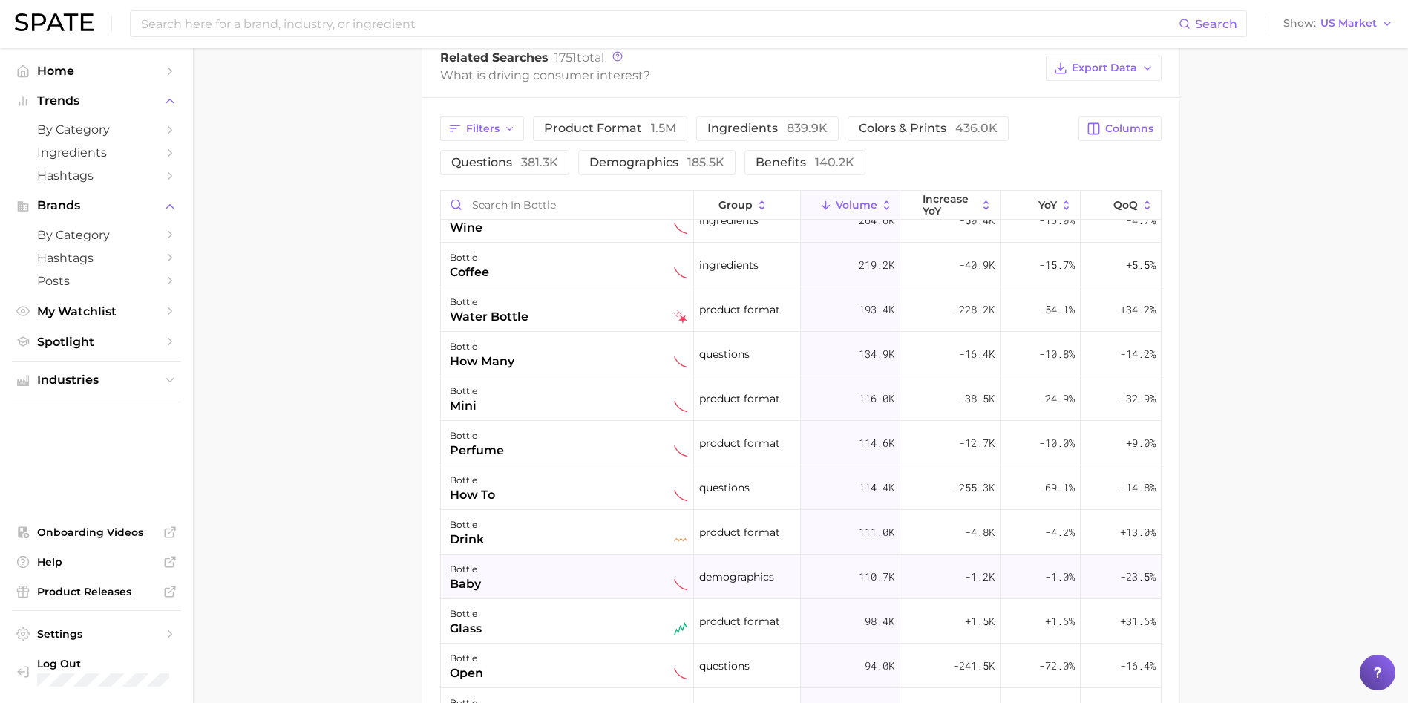 The image size is (1408, 703). What do you see at coordinates (725, 666) in the screenshot?
I see `span: questions` at bounding box center [725, 666].